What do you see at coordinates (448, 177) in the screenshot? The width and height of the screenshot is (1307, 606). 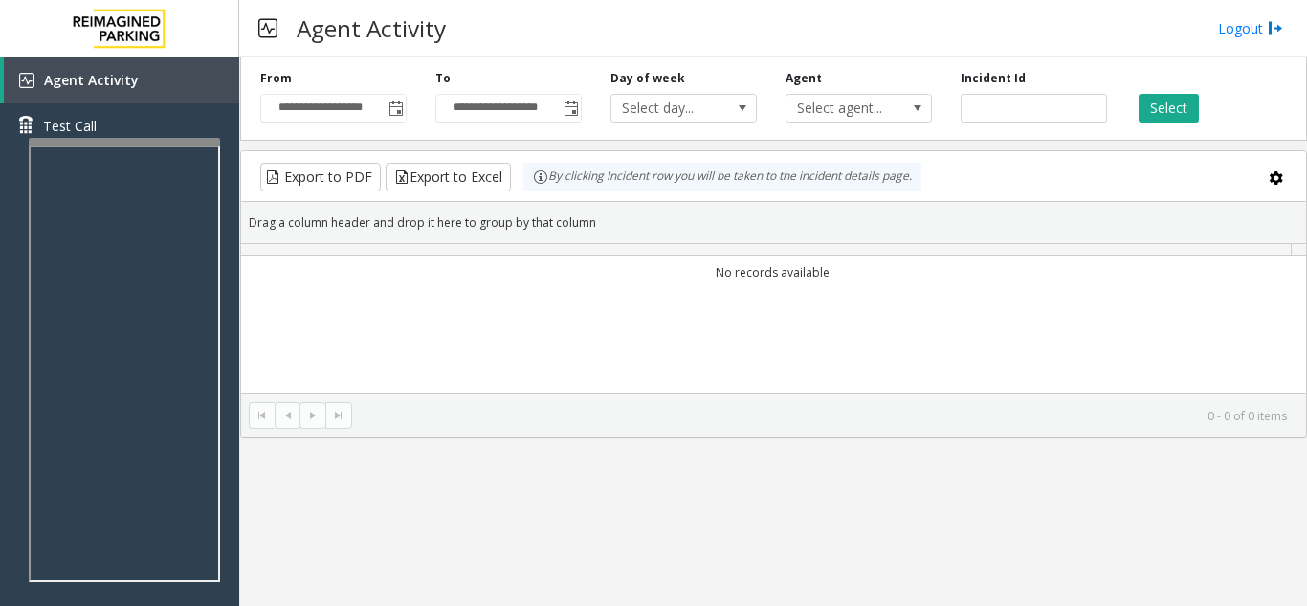 I see `button: Export to Excel` at bounding box center [448, 177].